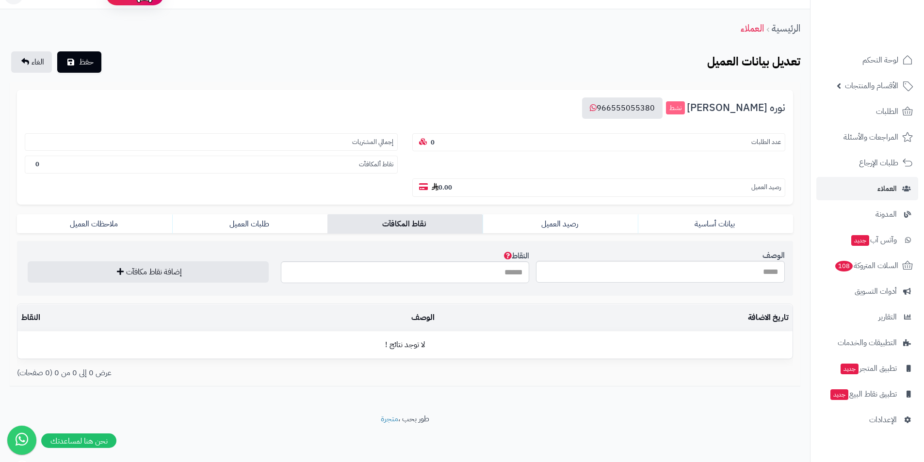 The width and height of the screenshot is (924, 462). I want to click on a: الإعدادات, so click(867, 420).